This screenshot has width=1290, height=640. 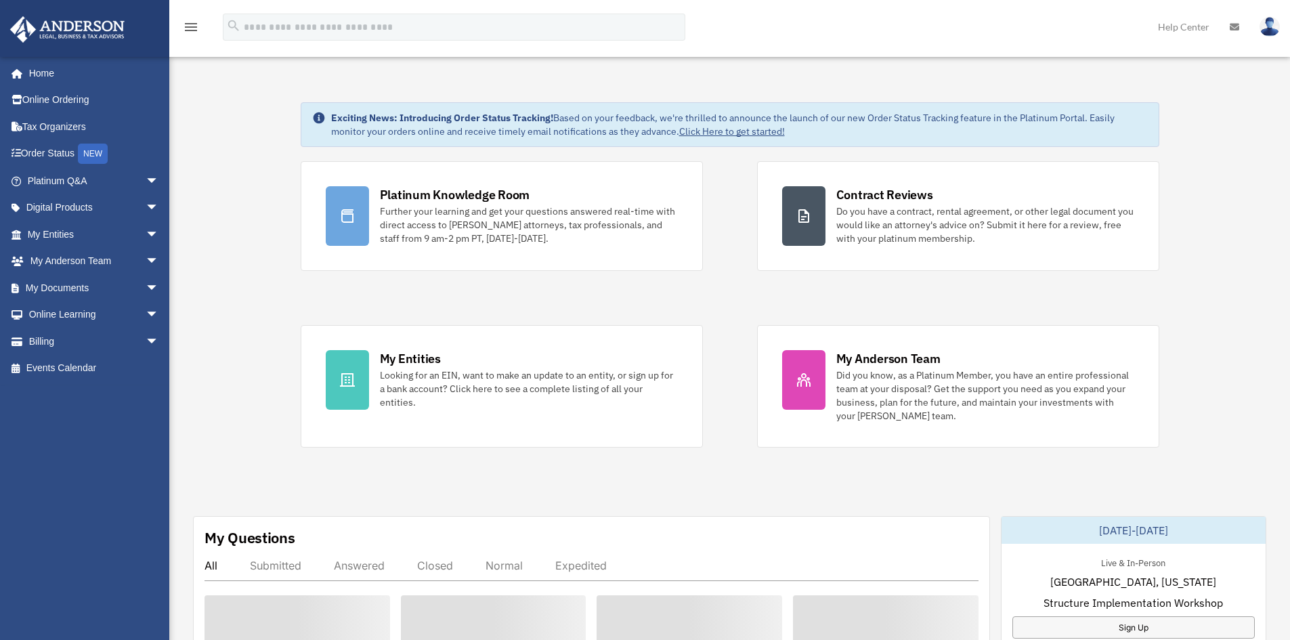 I want to click on a: Home, so click(x=91, y=73).